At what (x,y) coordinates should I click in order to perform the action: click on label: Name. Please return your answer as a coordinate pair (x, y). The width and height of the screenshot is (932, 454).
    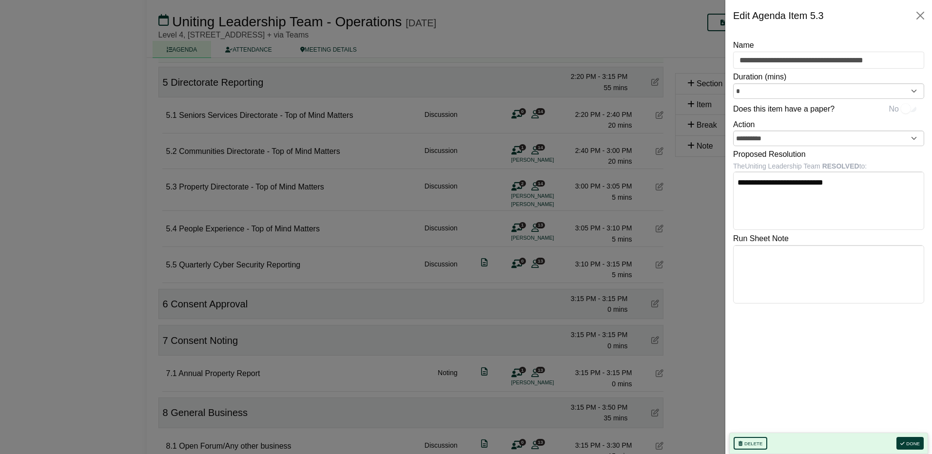
    Looking at the image, I should click on (743, 45).